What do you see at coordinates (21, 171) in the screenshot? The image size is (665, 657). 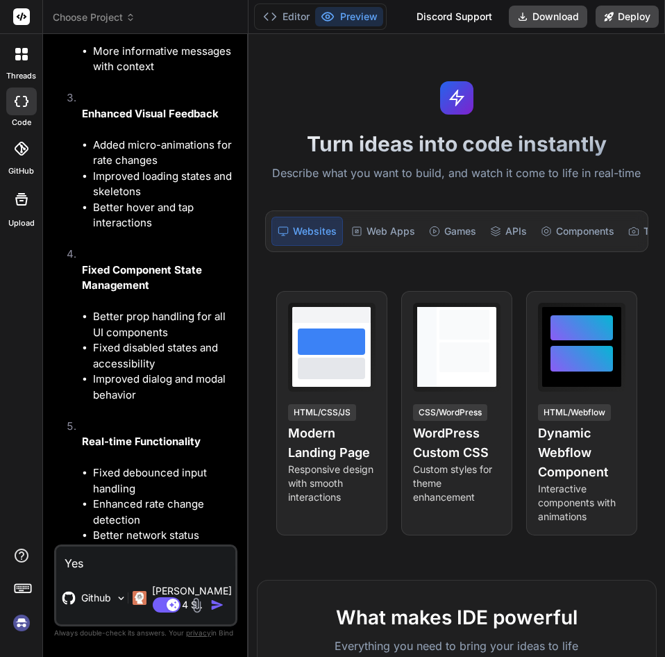 I see `label: GitHub` at bounding box center [21, 171].